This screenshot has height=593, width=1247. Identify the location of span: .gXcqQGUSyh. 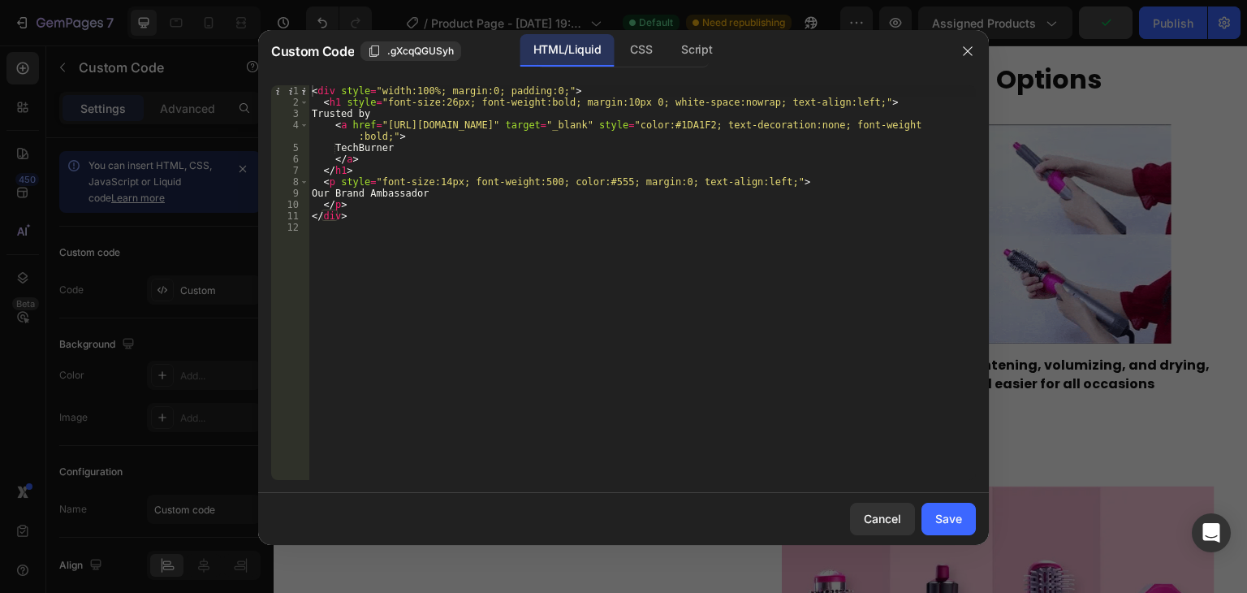
(421, 51).